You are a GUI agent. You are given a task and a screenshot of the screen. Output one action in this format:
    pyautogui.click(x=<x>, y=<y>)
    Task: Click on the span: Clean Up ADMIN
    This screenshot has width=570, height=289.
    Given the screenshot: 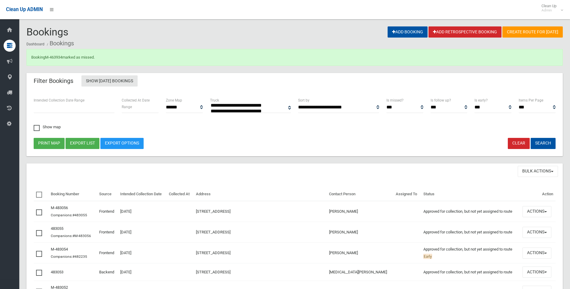 What is the action you would take?
    pyautogui.click(x=24, y=9)
    